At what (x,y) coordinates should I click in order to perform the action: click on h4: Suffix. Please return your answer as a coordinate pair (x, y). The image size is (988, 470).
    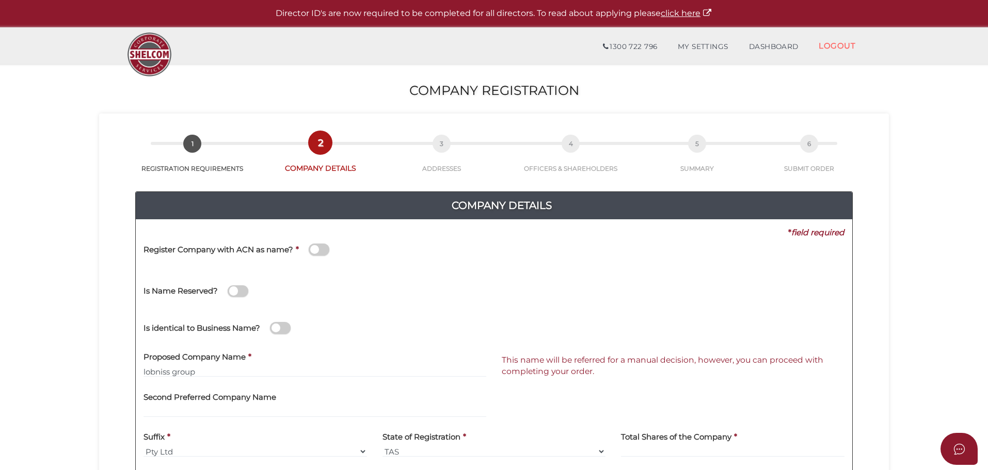
    Looking at the image, I should click on (154, 437).